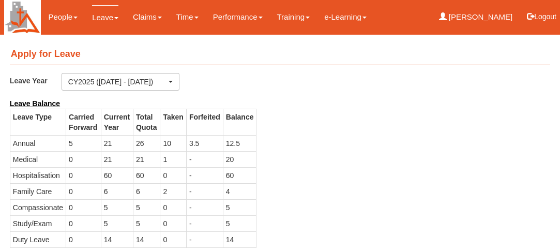 The width and height of the screenshot is (560, 250). Describe the element at coordinates (38, 159) in the screenshot. I see `td: Medical` at that location.